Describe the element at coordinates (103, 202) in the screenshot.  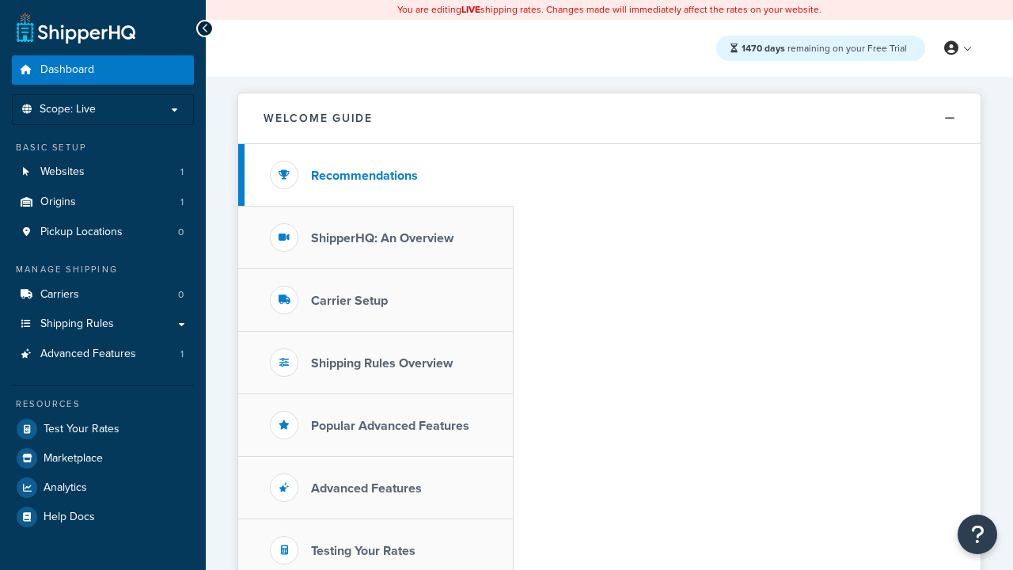
I see `a: Origins1` at that location.